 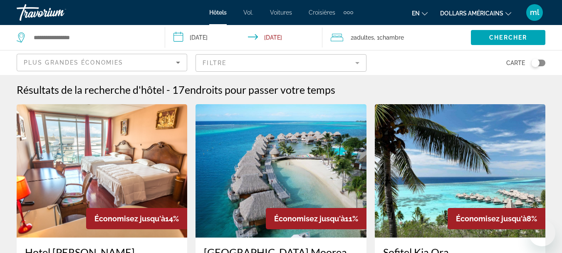 I want to click on h2: 17, so click(x=254, y=89).